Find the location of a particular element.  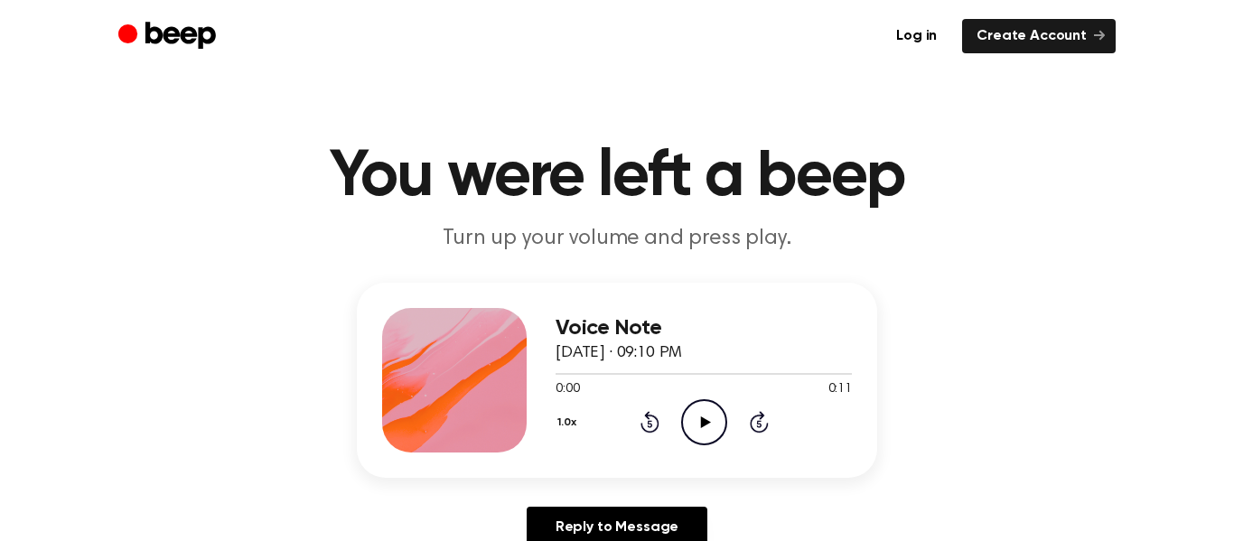

h3: Voice Note is located at coordinates (704, 328).